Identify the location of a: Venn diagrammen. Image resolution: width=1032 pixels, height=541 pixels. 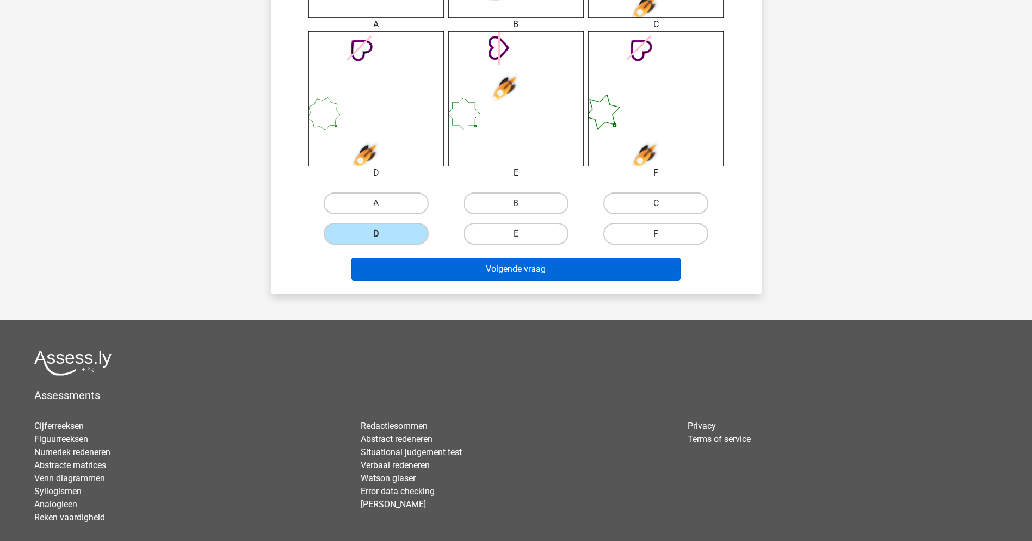
(70, 478).